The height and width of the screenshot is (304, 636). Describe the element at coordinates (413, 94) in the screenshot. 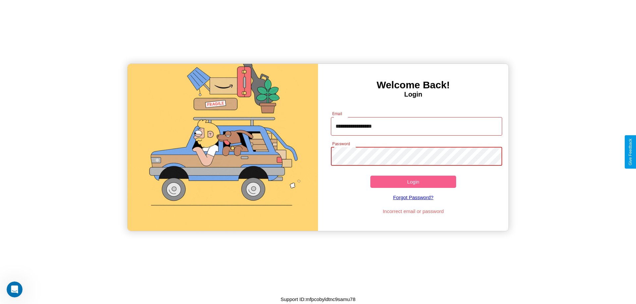

I see `h4: Login` at that location.